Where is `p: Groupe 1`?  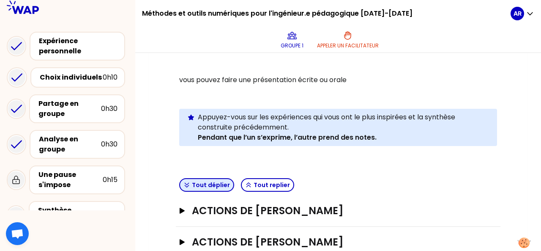
p: Groupe 1 is located at coordinates (292, 46).